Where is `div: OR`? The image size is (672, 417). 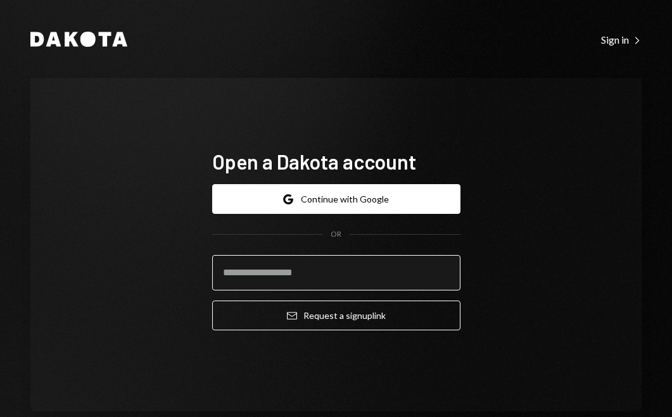 div: OR is located at coordinates (336, 234).